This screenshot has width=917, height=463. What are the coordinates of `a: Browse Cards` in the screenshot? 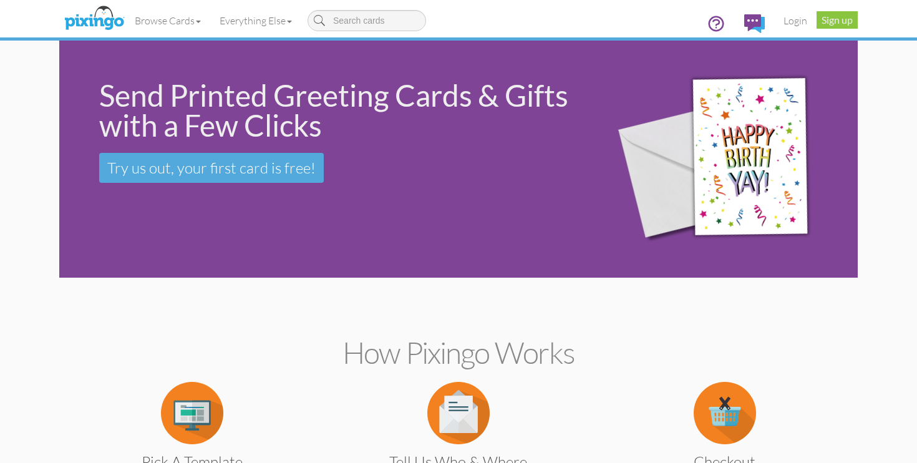 It's located at (168, 21).